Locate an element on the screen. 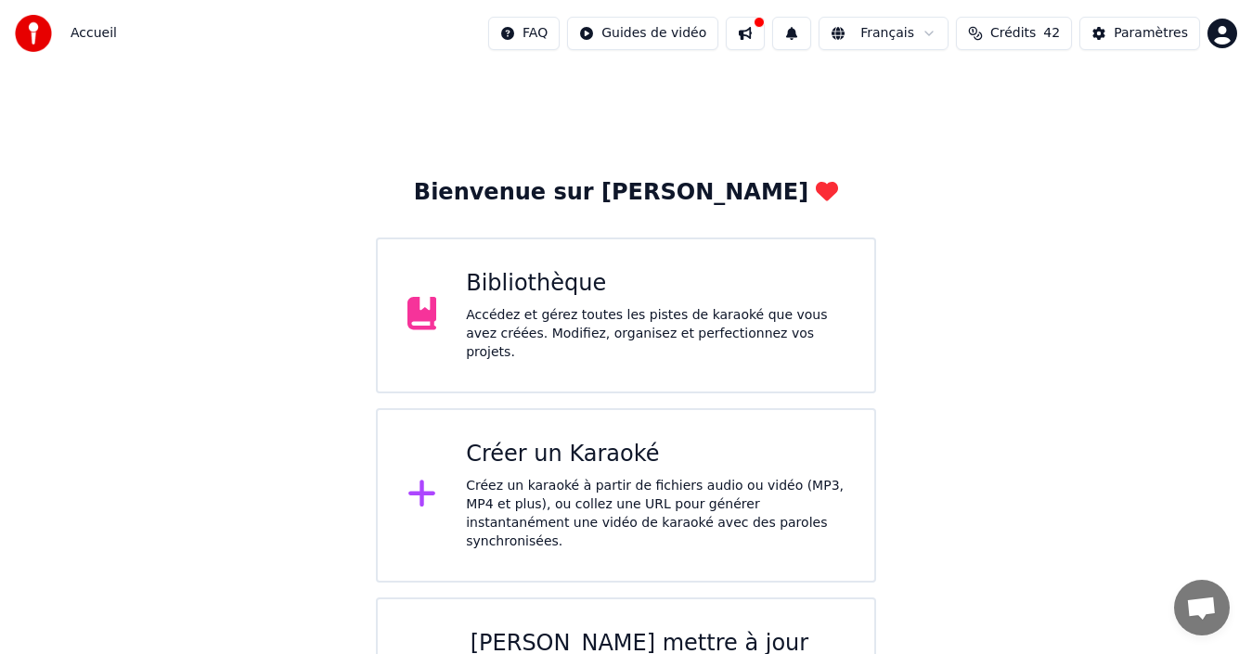 This screenshot has width=1252, height=654. button: Guides de vidéo is located at coordinates (642, 33).